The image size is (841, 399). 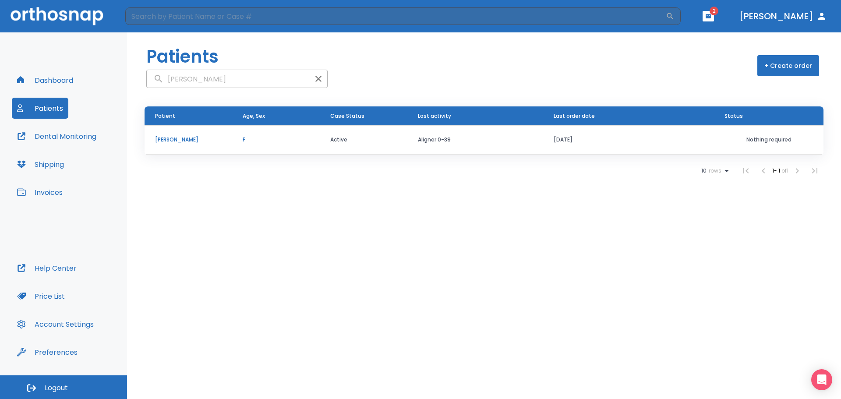 I want to click on a: Invoices, so click(x=40, y=192).